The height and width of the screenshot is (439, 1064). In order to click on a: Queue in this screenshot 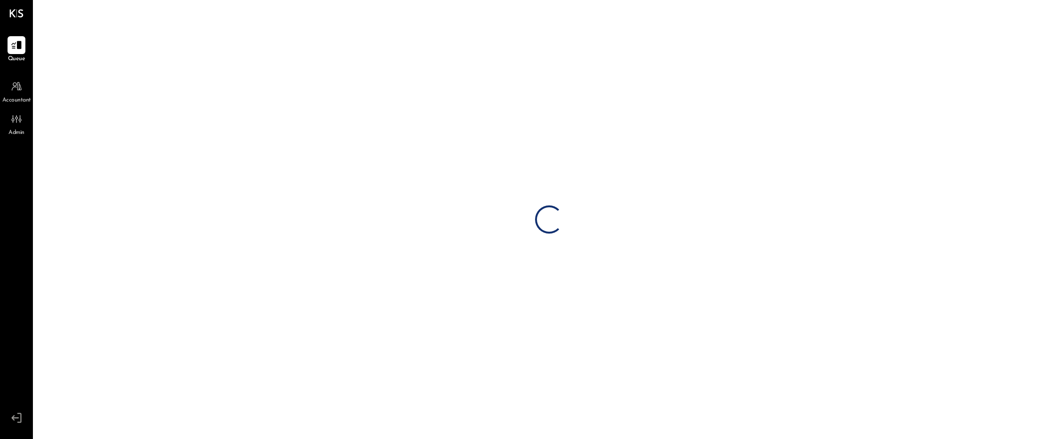, I will do `click(16, 50)`.